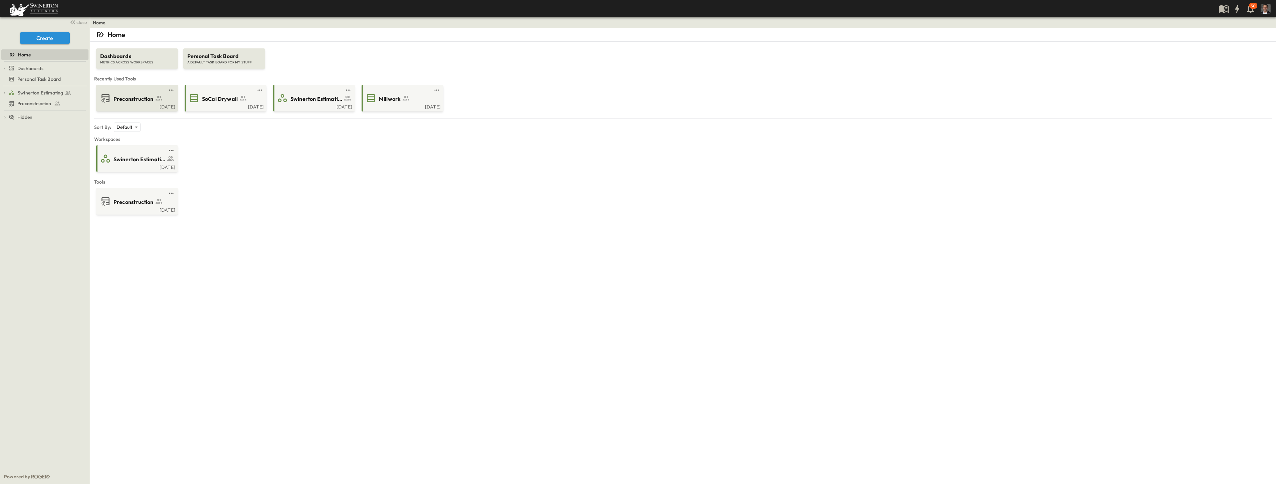  What do you see at coordinates (224, 62) in the screenshot?
I see `span: A DEFAULT TASK BOARD FOR MY STUFF` at bounding box center [224, 62].